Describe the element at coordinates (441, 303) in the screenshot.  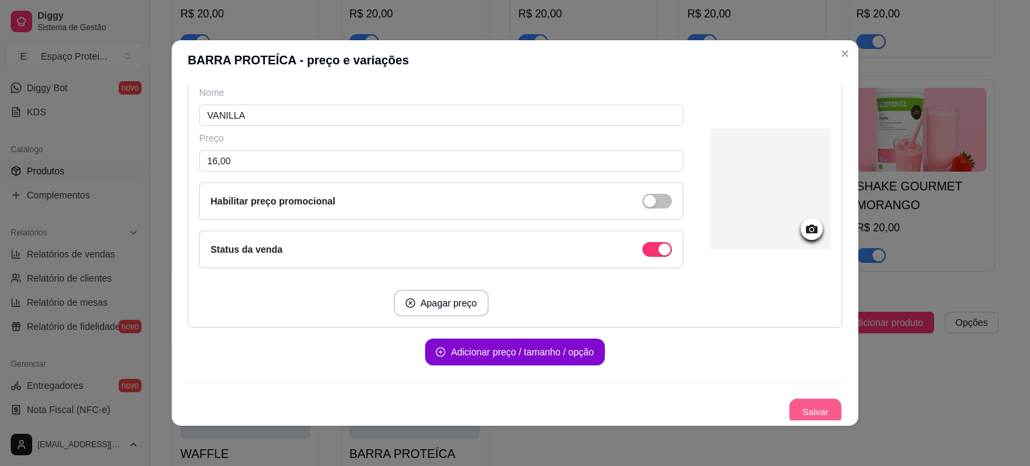
I see `button: close-circleApagar preço` at that location.